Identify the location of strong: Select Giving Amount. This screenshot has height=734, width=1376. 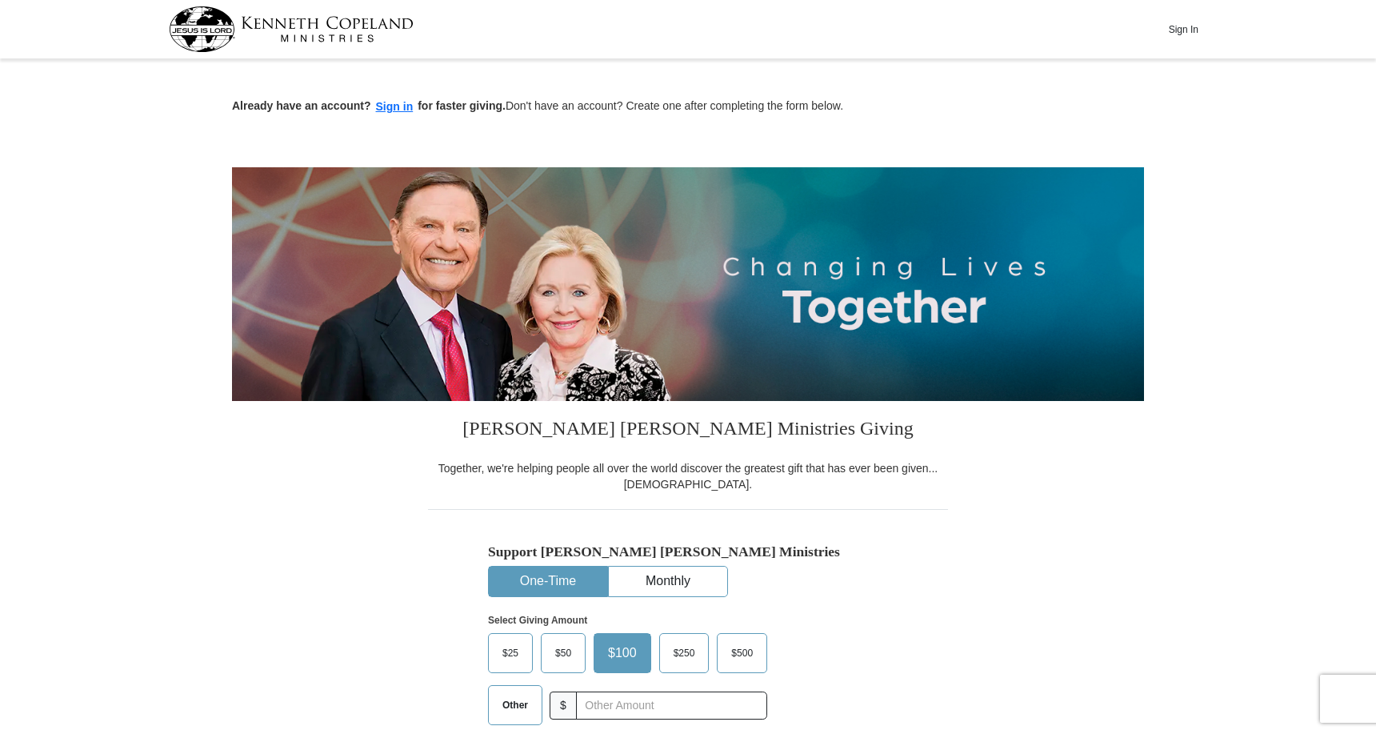
(538, 620).